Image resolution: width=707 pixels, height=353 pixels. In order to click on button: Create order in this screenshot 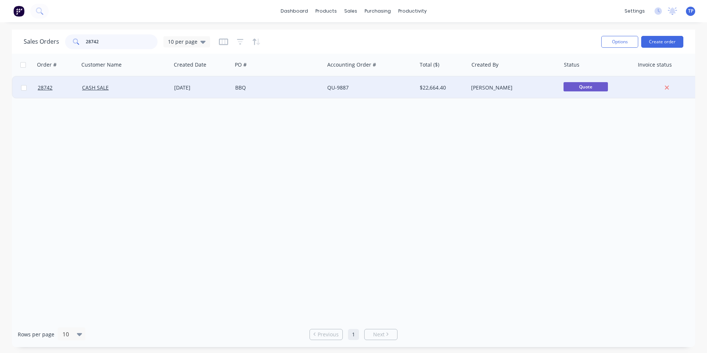, I will do `click(663, 42)`.